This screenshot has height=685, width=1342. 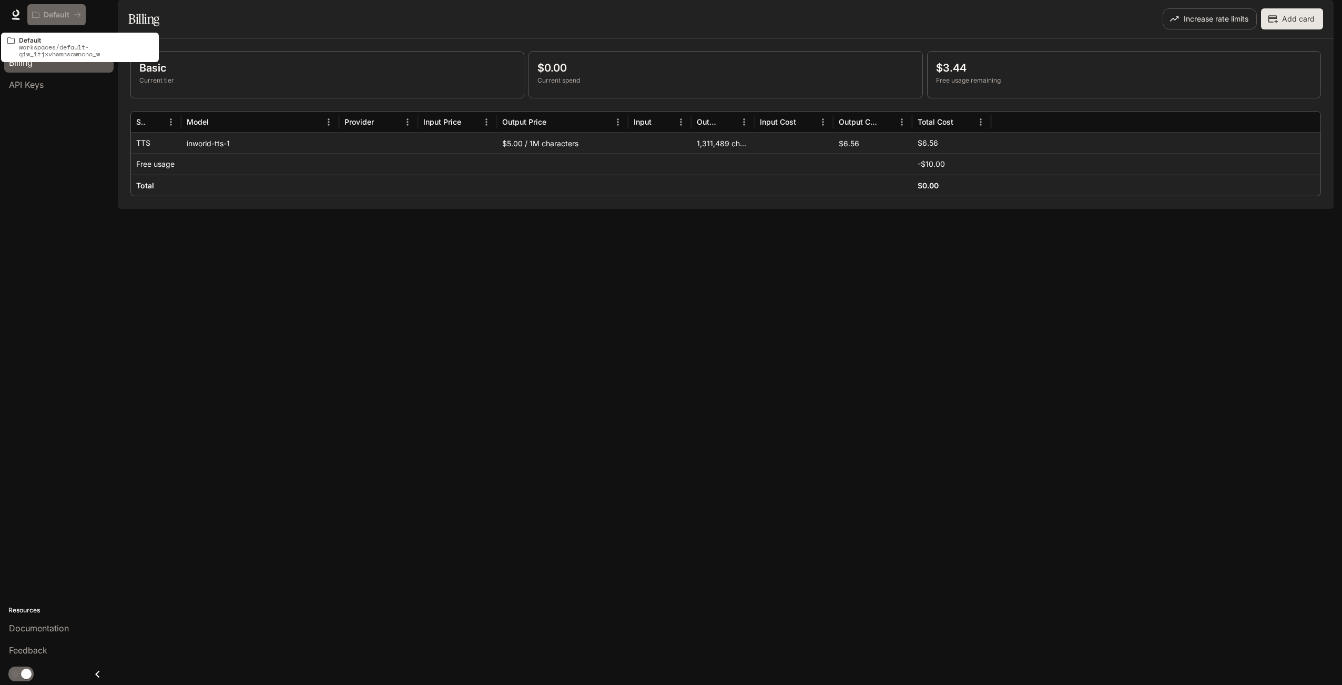 I want to click on div: $5.00 / 1M characters, so click(x=563, y=143).